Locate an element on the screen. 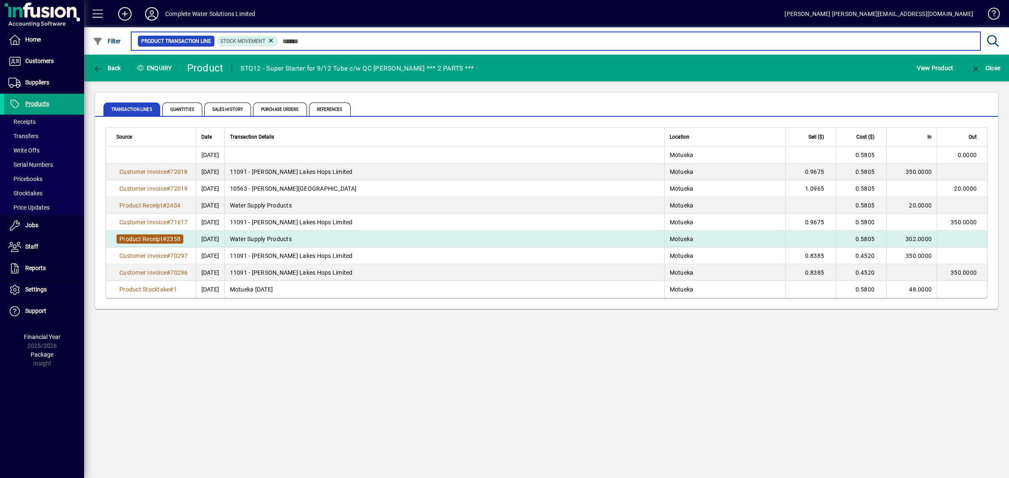 This screenshot has width=1009, height=478. a: Customer Invoice#72018 is located at coordinates (153, 172).